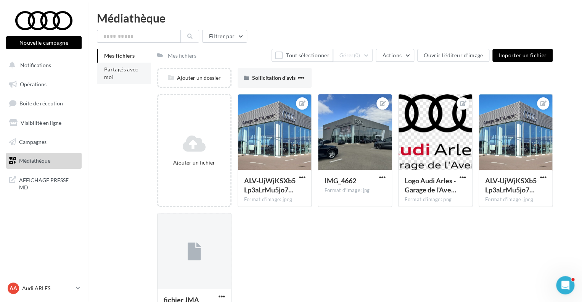 The height and width of the screenshot is (302, 582). I want to click on button: Ouvrir l'éditeur d'image, so click(453, 55).